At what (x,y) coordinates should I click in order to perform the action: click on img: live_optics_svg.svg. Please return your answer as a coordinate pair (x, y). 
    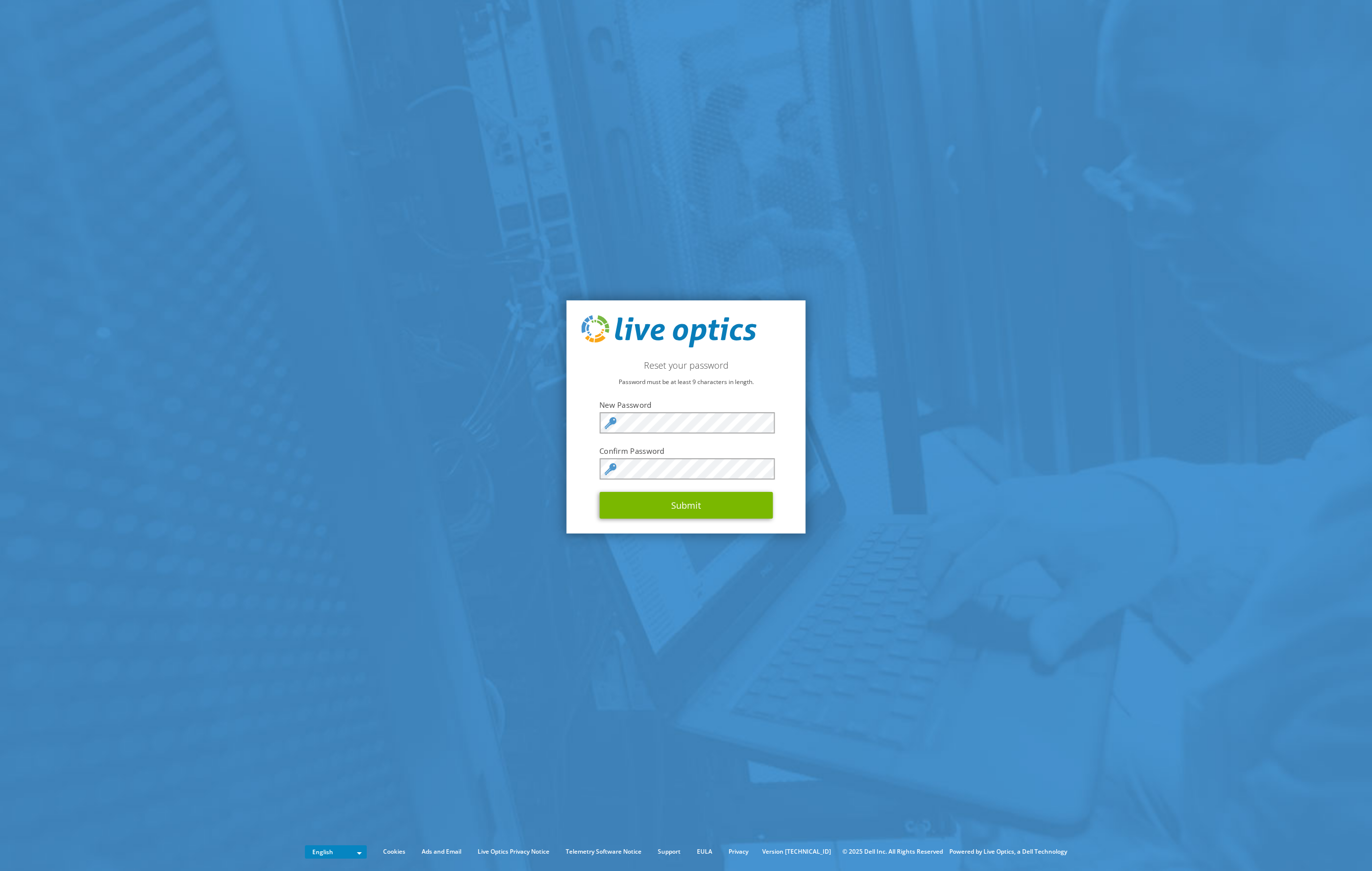
    Looking at the image, I should click on (669, 332).